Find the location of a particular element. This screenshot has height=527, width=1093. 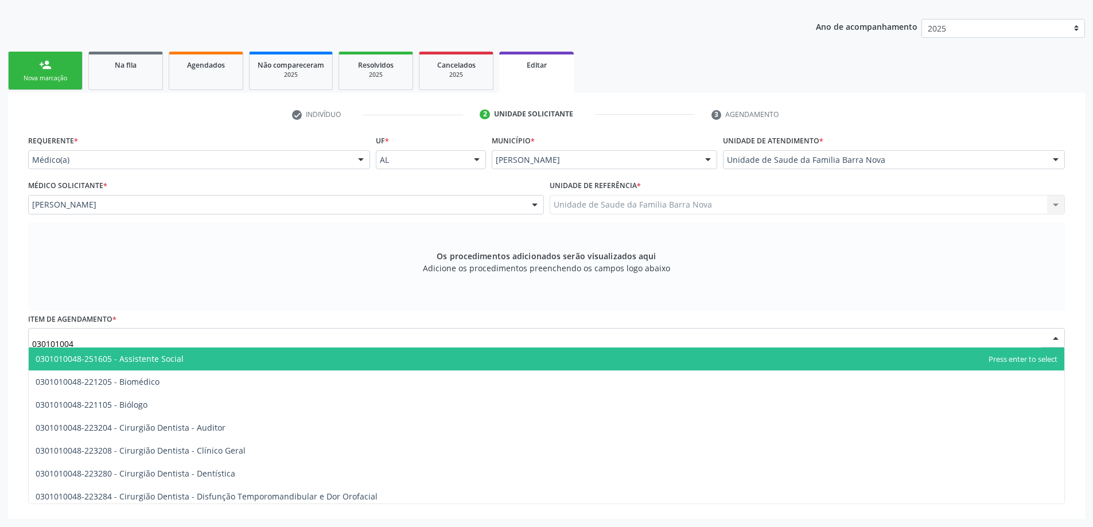

span: 0301010048-223284 - Cirurgião Dentista - Disfunção Temporomandibular e Dor Orofacial is located at coordinates (207, 496).